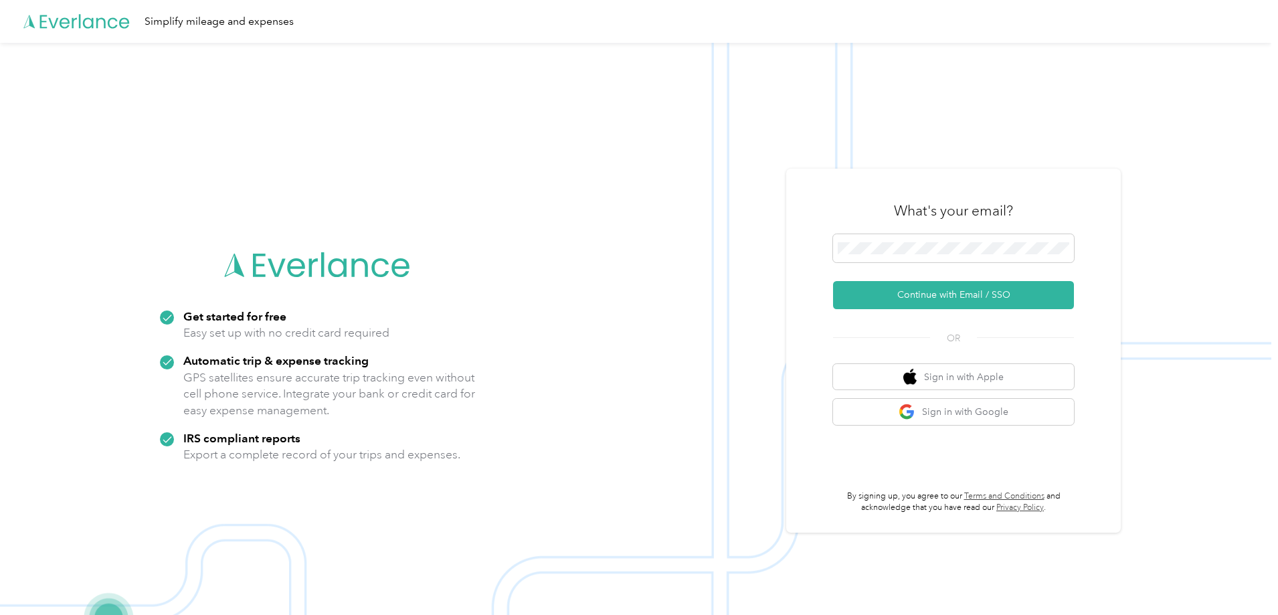 This screenshot has height=615, width=1278. What do you see at coordinates (954, 338) in the screenshot?
I see `span: OR` at bounding box center [954, 338].